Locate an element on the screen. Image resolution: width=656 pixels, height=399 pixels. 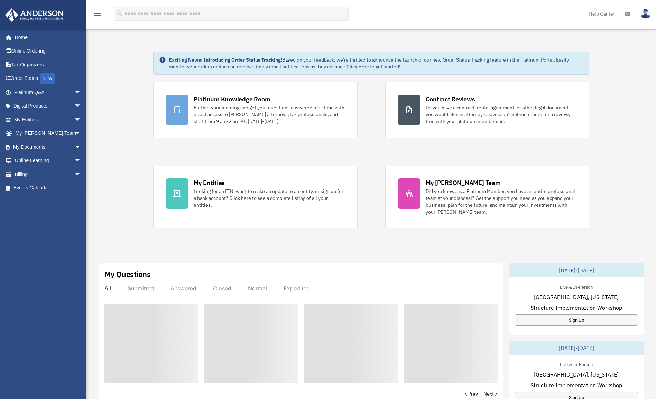
div: Looking for an EIN, want to make an update to an entity, or sign up for a bank account? Click her... is located at coordinates (269, 198).